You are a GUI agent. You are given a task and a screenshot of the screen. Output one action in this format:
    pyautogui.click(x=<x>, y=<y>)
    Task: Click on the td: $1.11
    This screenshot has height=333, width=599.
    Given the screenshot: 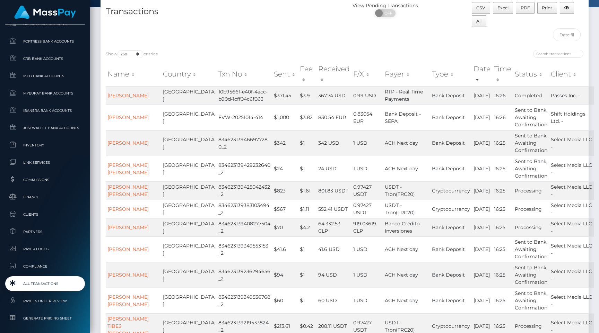 What is the action you would take?
    pyautogui.click(x=307, y=209)
    